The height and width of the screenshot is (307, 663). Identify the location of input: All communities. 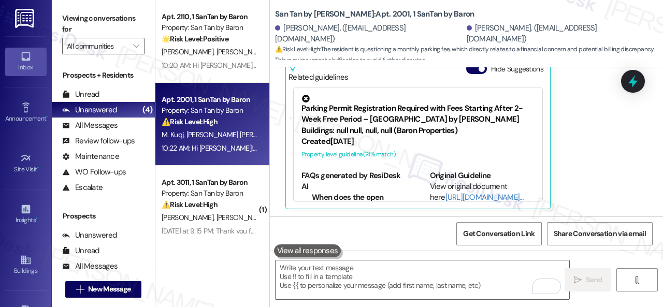
(97, 46).